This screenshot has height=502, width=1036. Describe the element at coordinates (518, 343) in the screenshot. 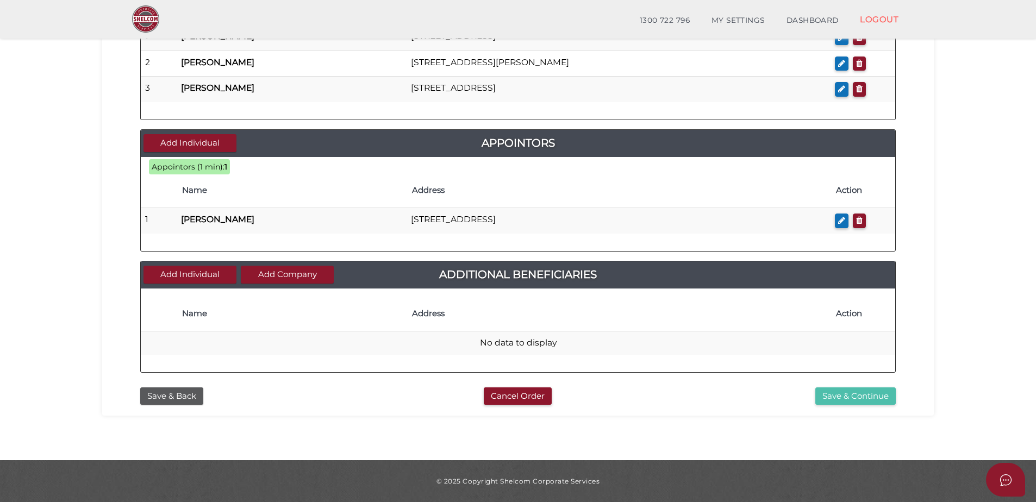

I see `td: No data to display` at that location.